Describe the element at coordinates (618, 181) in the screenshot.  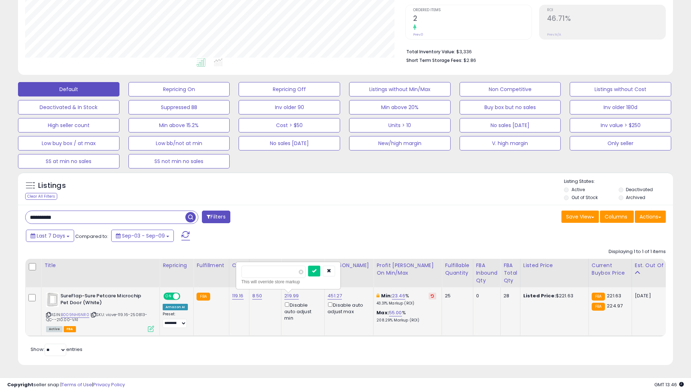
I see `p: Listing States:` at that location.